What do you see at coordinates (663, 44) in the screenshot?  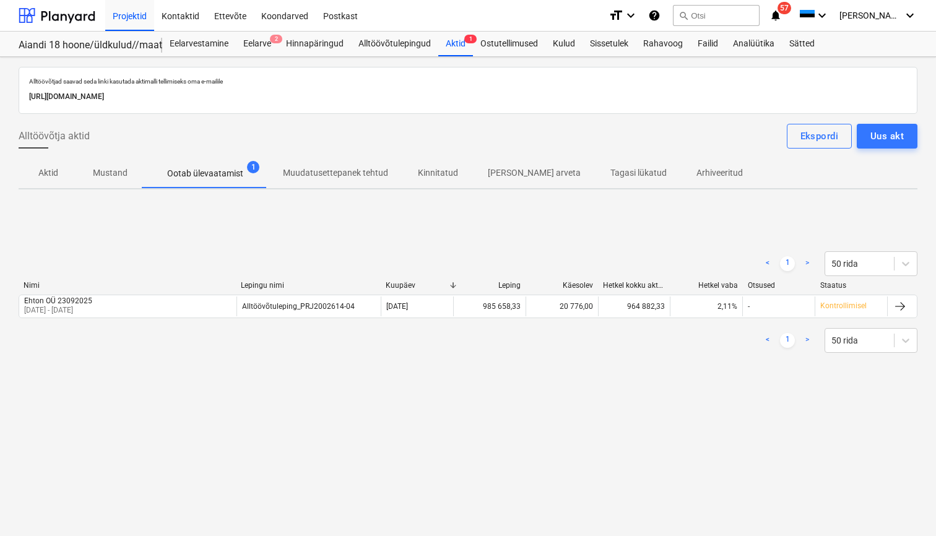 I see `a: Rahavoog` at bounding box center [663, 44].